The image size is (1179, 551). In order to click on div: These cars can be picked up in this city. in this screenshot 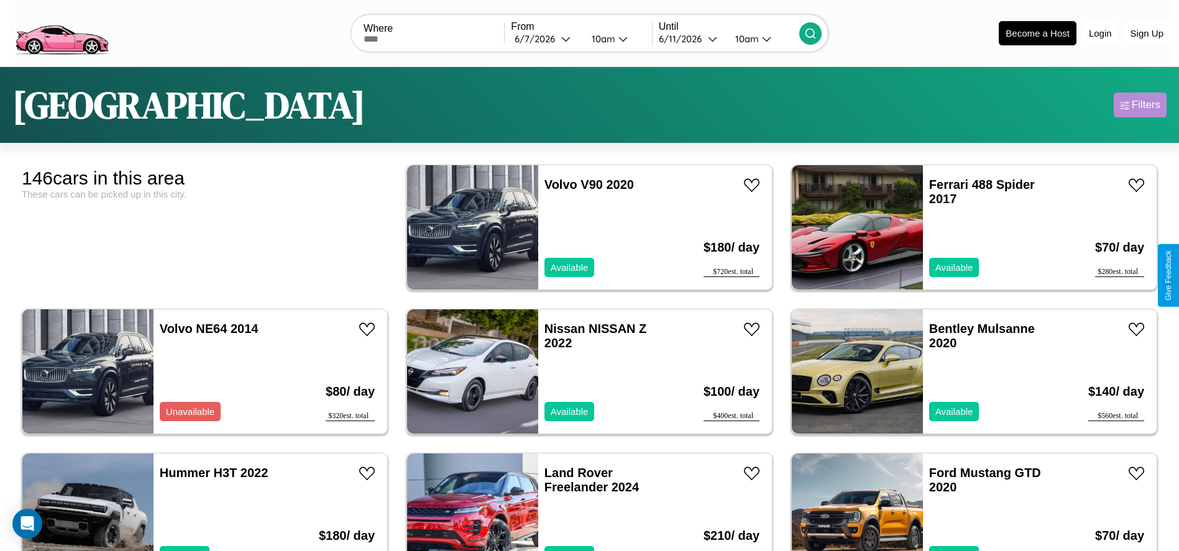, I will do `click(204, 194)`.